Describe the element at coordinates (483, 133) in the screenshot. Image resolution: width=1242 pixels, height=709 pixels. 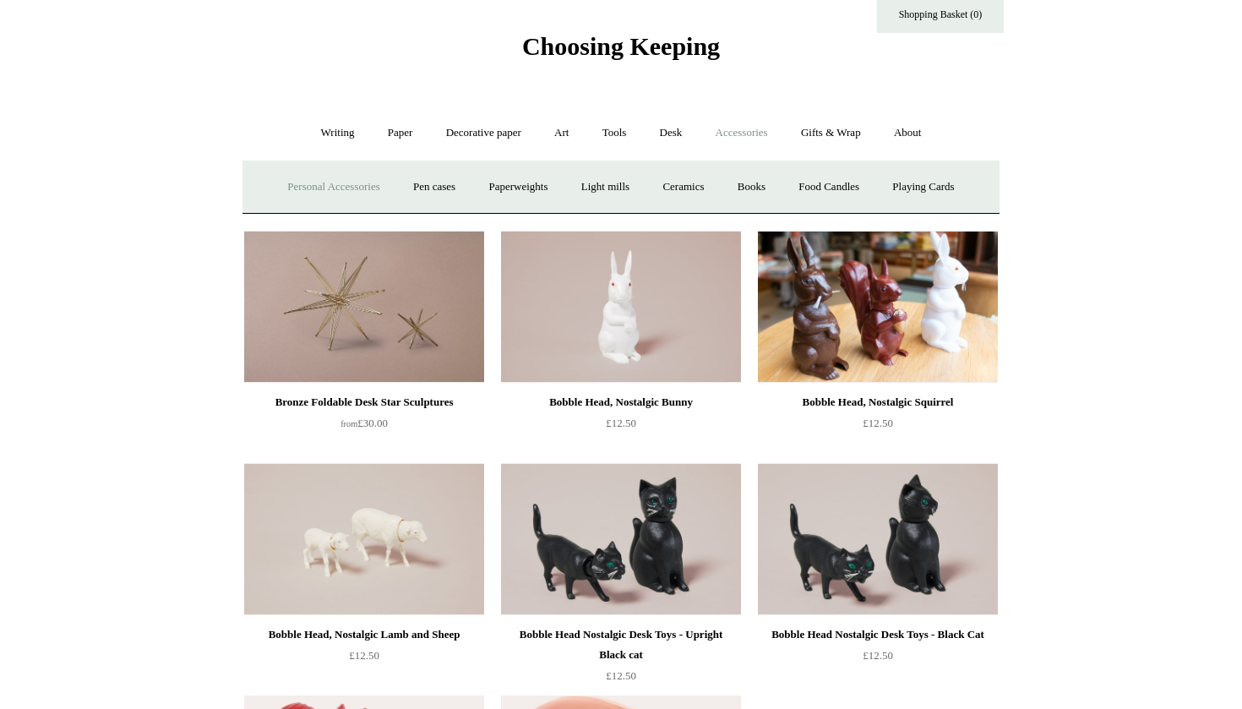
I see `a: Decorative paper` at that location.